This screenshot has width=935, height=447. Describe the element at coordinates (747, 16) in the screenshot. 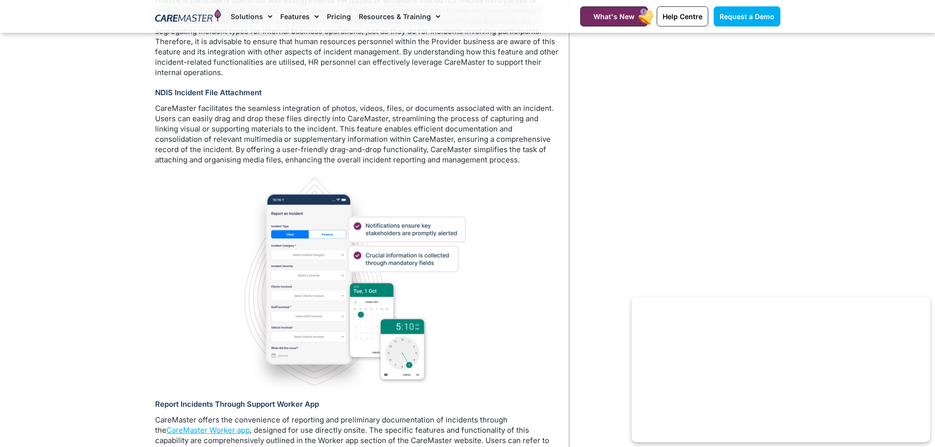

I see `a: Request a Demo` at that location.